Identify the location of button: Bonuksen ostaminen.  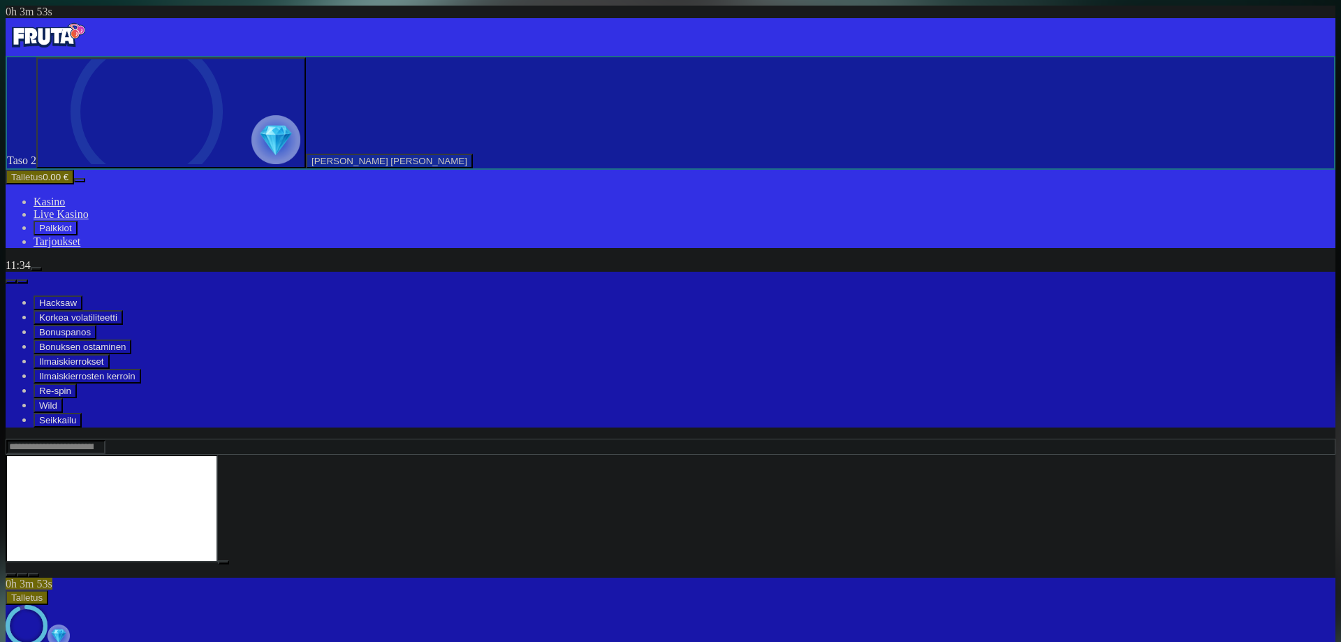
(82, 346).